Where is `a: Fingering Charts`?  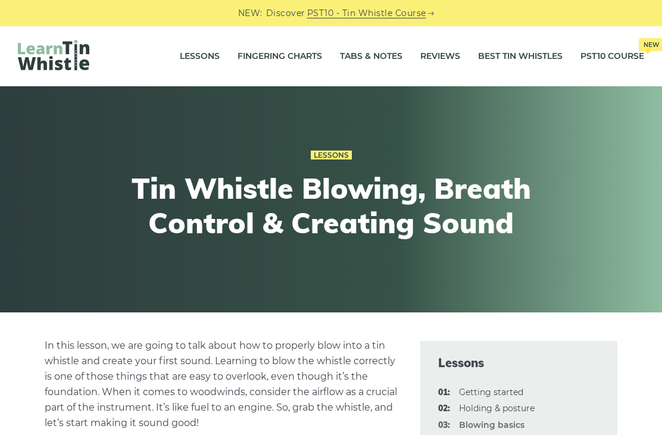 a: Fingering Charts is located at coordinates (280, 57).